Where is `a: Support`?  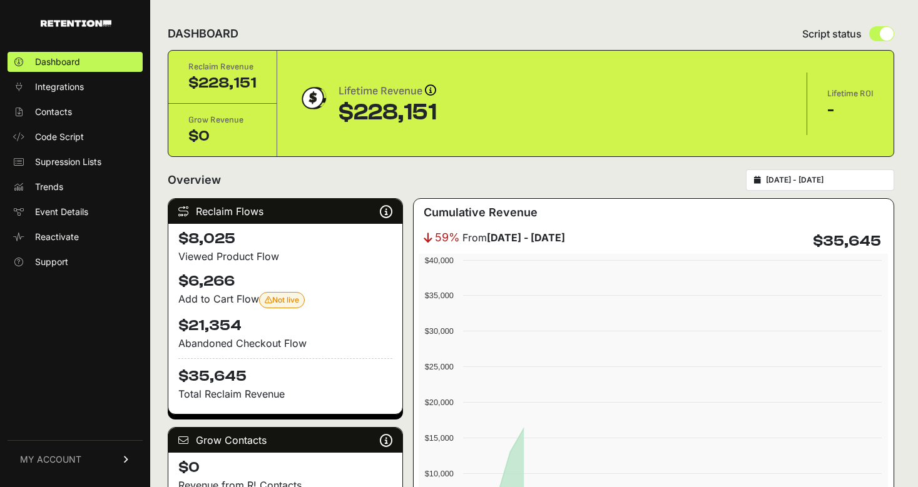
a: Support is located at coordinates (75, 262).